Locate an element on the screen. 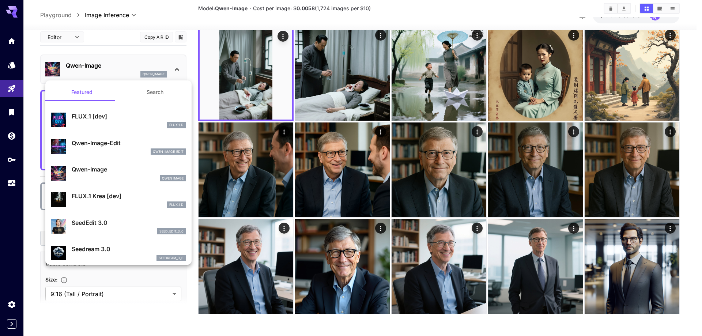 This screenshot has height=336, width=702. p: qwen_image_edit is located at coordinates (168, 152).